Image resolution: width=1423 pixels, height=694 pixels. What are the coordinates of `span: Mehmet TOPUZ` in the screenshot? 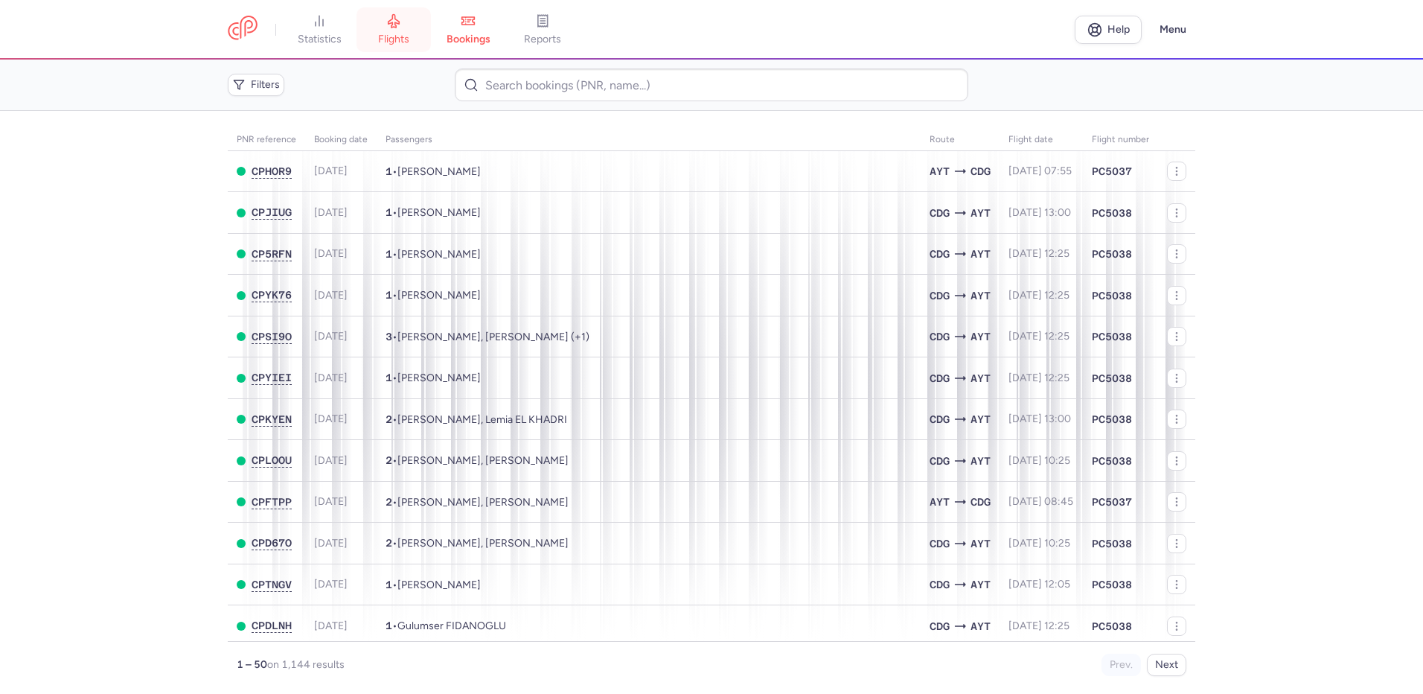 It's located at (439, 295).